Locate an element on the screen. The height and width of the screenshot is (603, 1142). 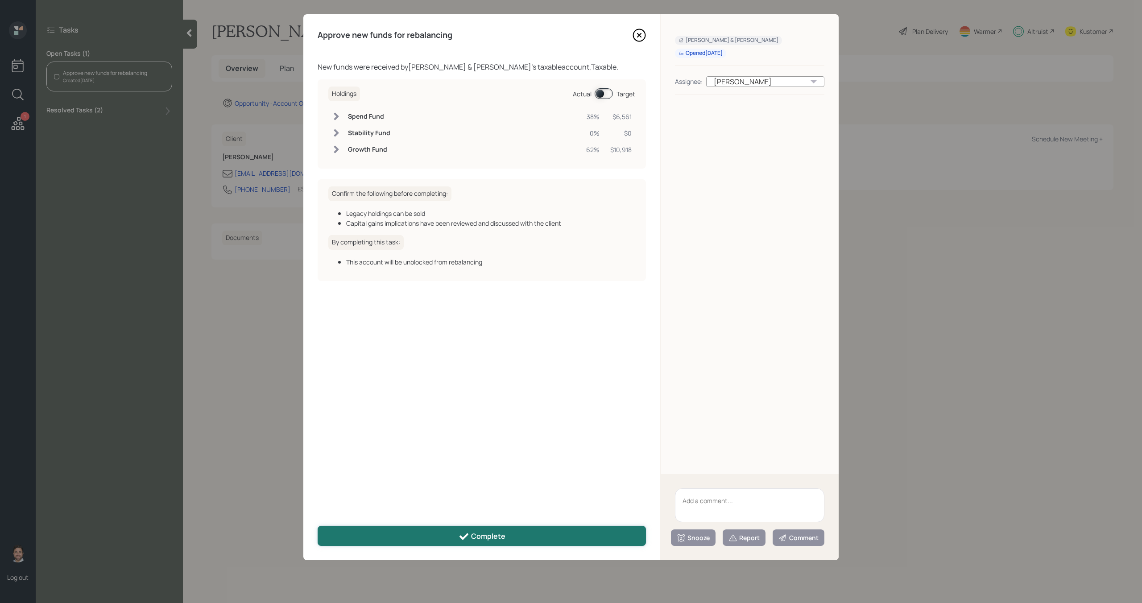
div: Legacy holdings can be sold is located at coordinates (491, 213).